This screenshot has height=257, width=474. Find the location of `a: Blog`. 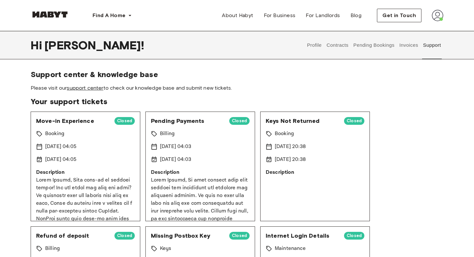

a: Blog is located at coordinates (356, 15).